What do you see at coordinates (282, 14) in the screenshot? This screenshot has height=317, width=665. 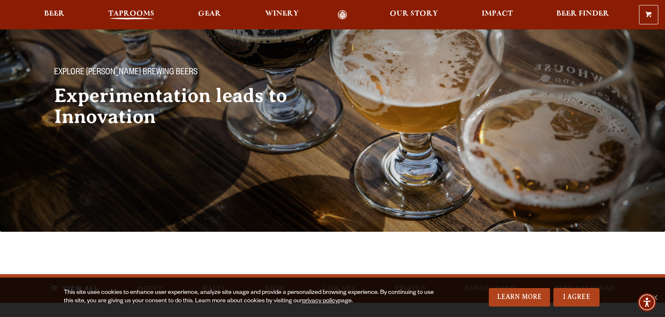 I see `span: Winery` at bounding box center [282, 14].